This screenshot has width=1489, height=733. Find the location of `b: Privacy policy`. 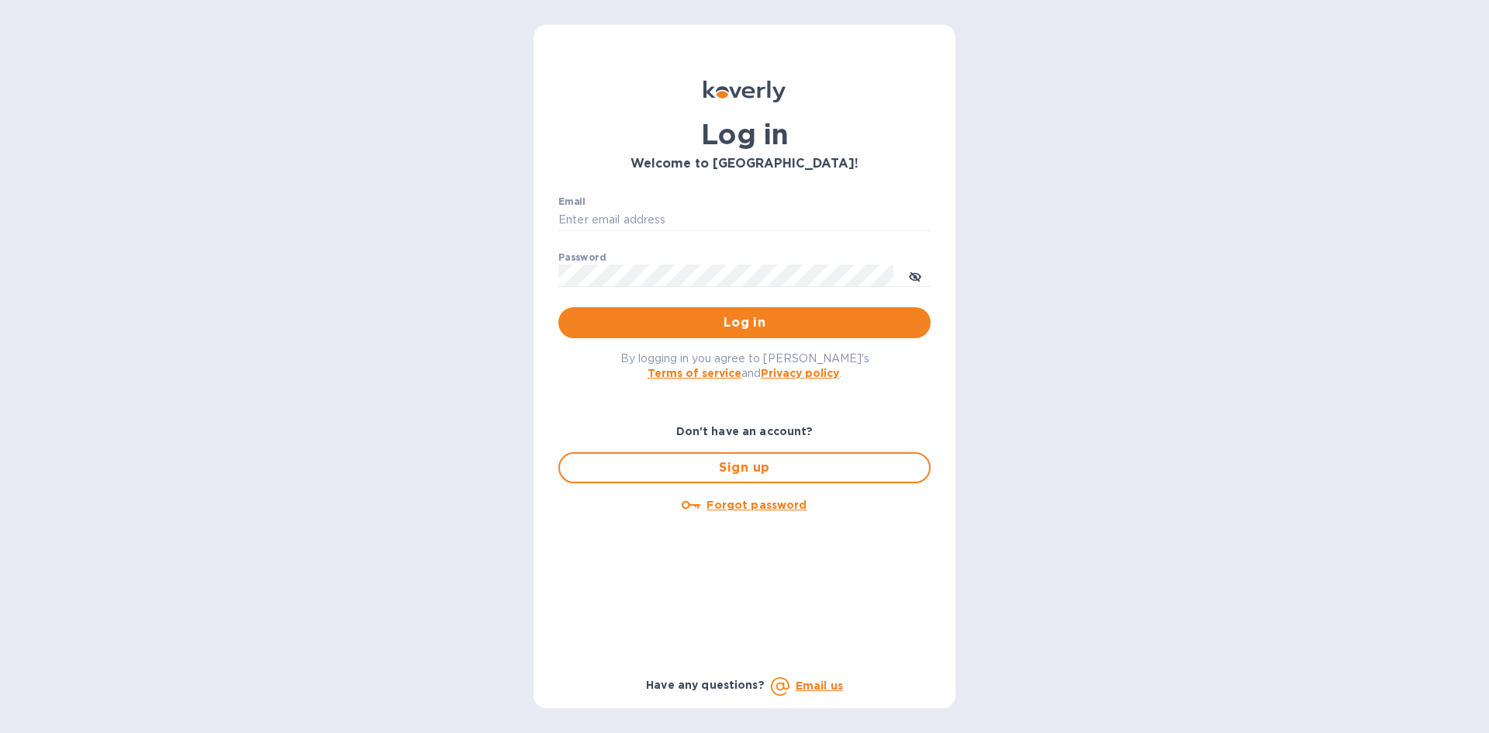

b: Privacy policy is located at coordinates (800, 373).